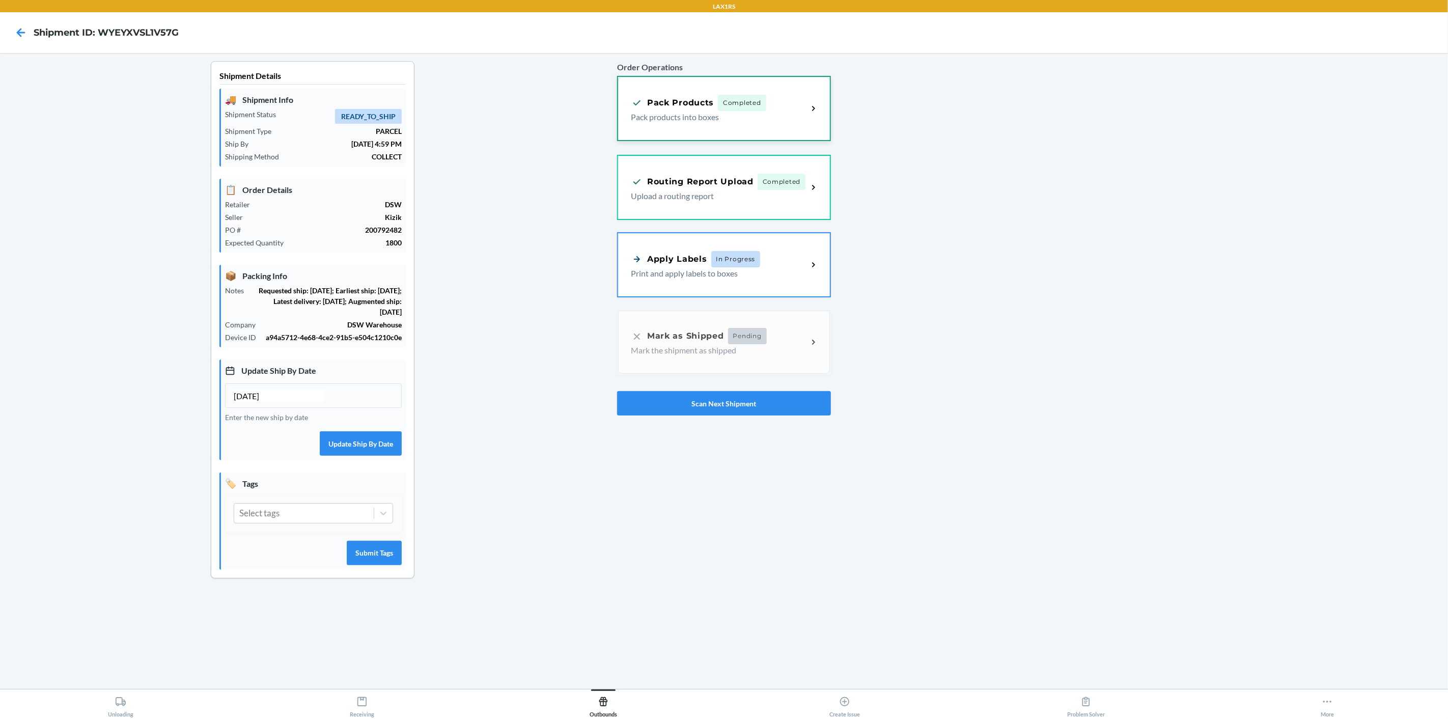 The image size is (1448, 719). I want to click on div: Problem Solver, so click(1086, 705).